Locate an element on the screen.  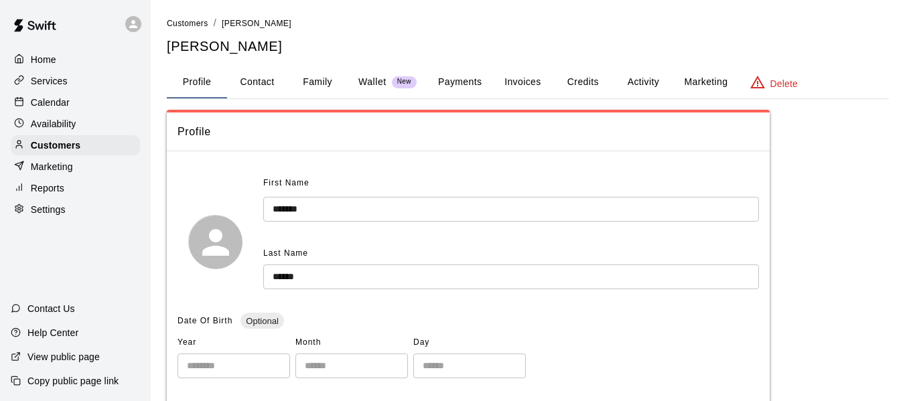
button: Activity is located at coordinates (643, 82).